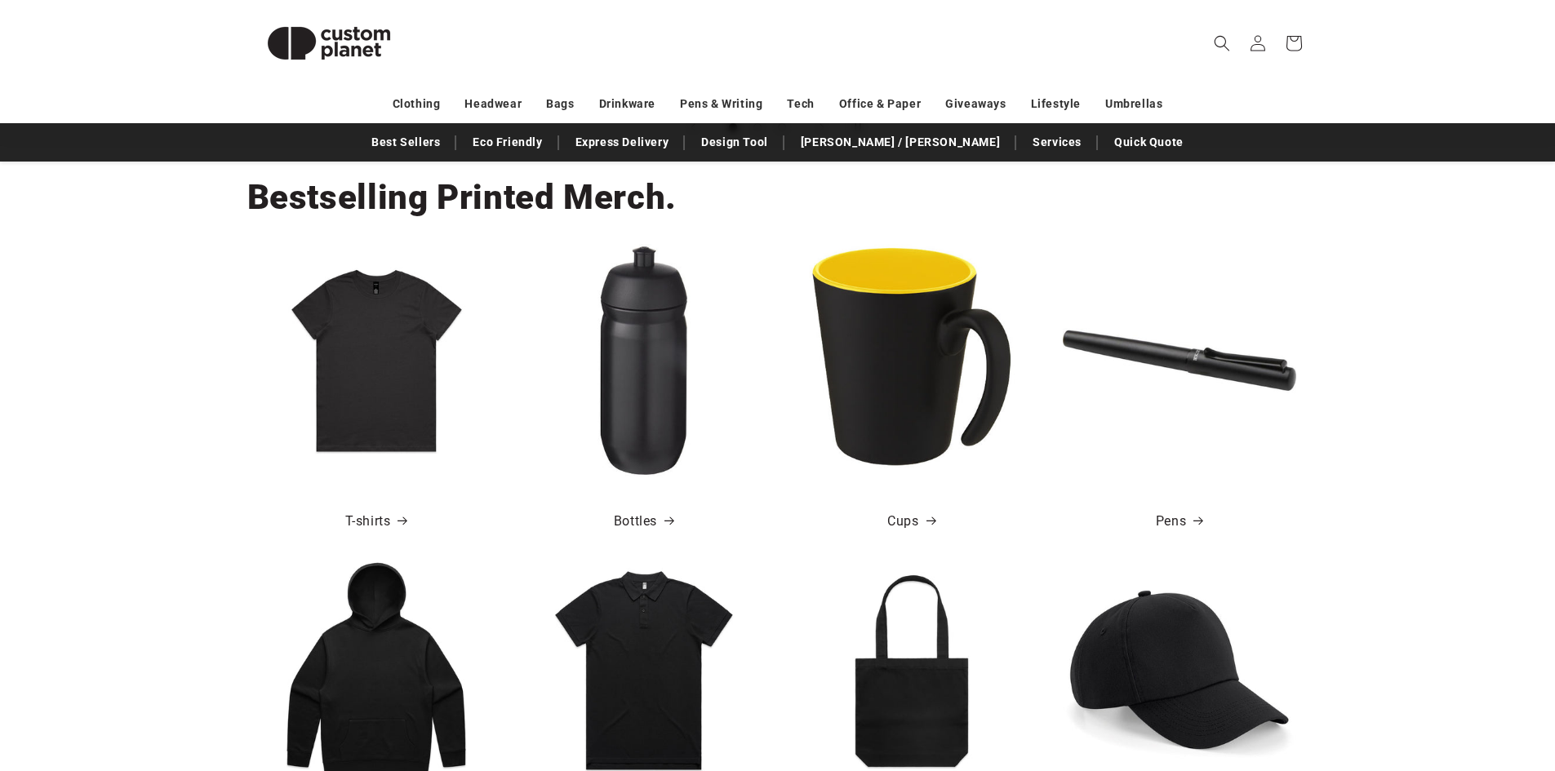  What do you see at coordinates (507, 142) in the screenshot?
I see `a: Eco Friendly` at bounding box center [507, 142].